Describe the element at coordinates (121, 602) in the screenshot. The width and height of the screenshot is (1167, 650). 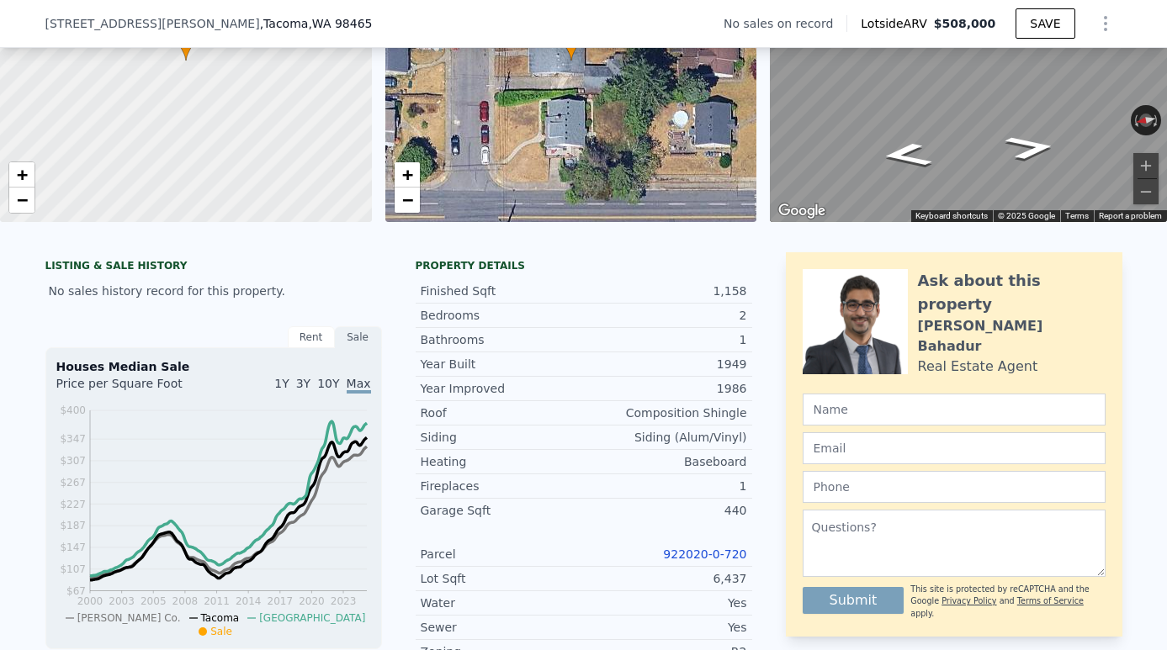
I see `tspan: 2003` at that location.